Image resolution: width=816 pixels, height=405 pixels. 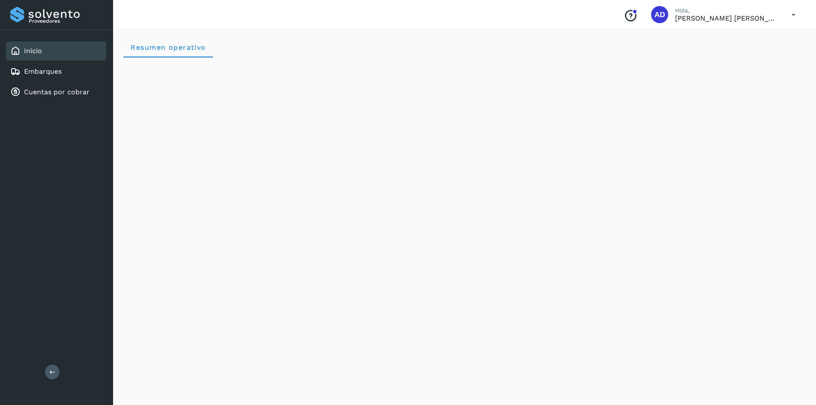 What do you see at coordinates (726, 18) in the screenshot?
I see `p: ALMA DELIA CASTAÑEDA MERCADO` at bounding box center [726, 18].